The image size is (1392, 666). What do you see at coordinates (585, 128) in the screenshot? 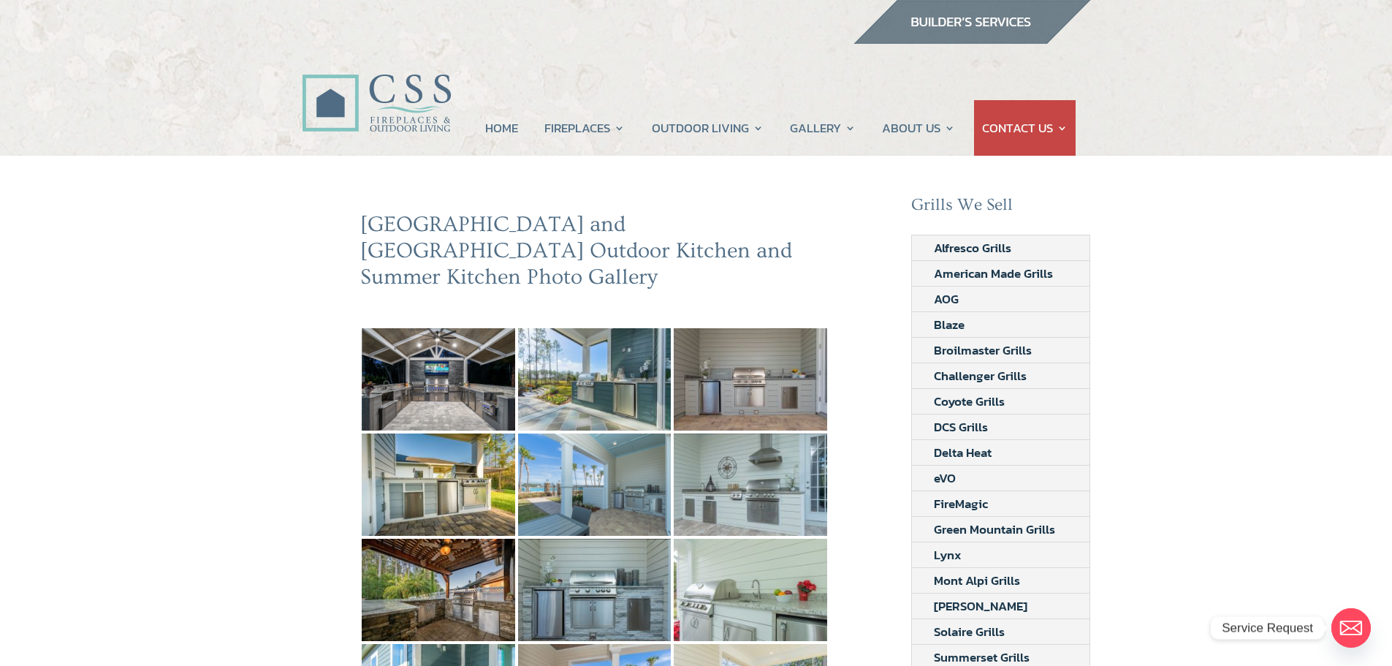
I see `a: FIREPLACES` at bounding box center [585, 128].